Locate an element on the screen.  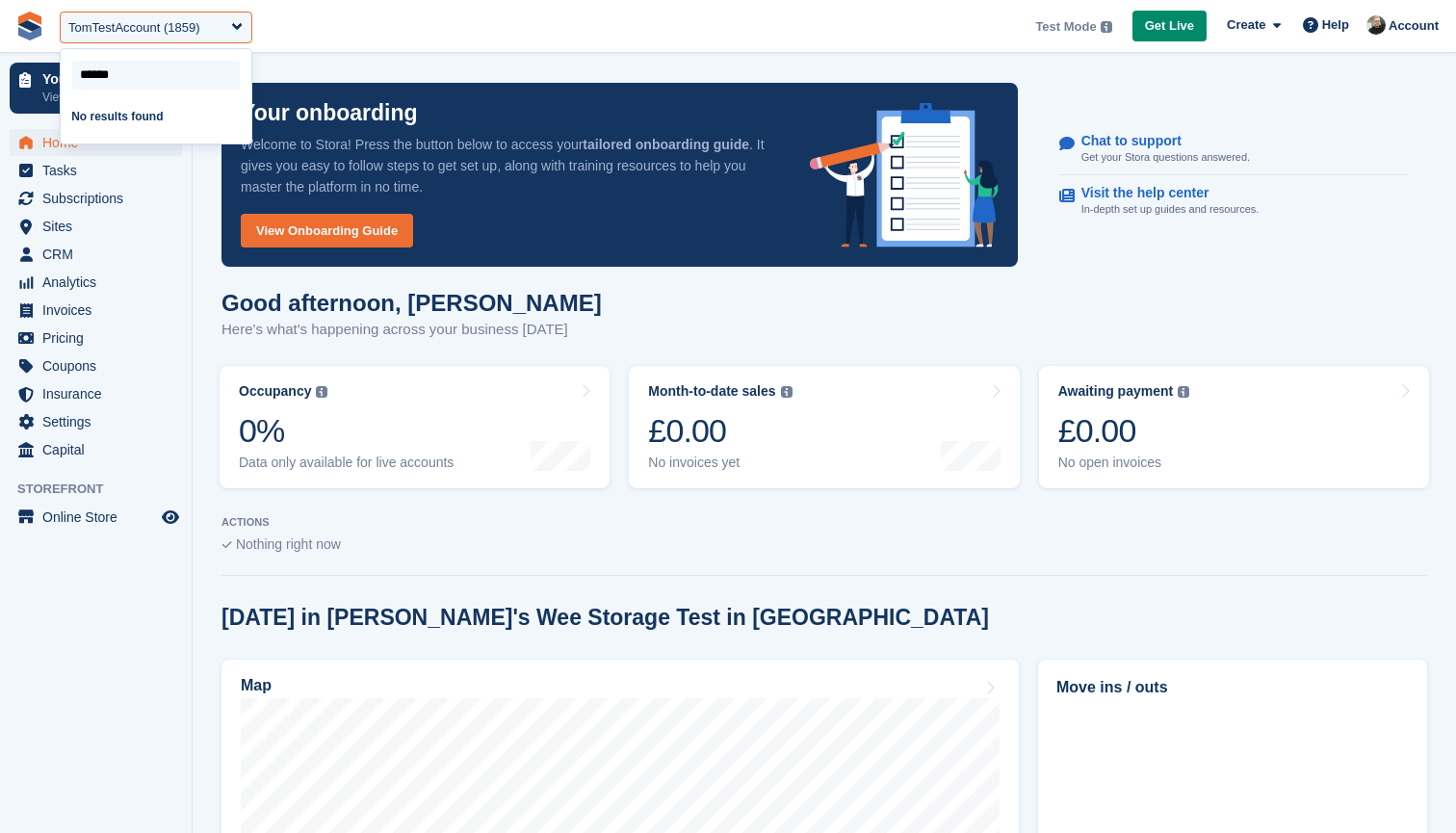
div: Awaiting payment is located at coordinates (1116, 391).